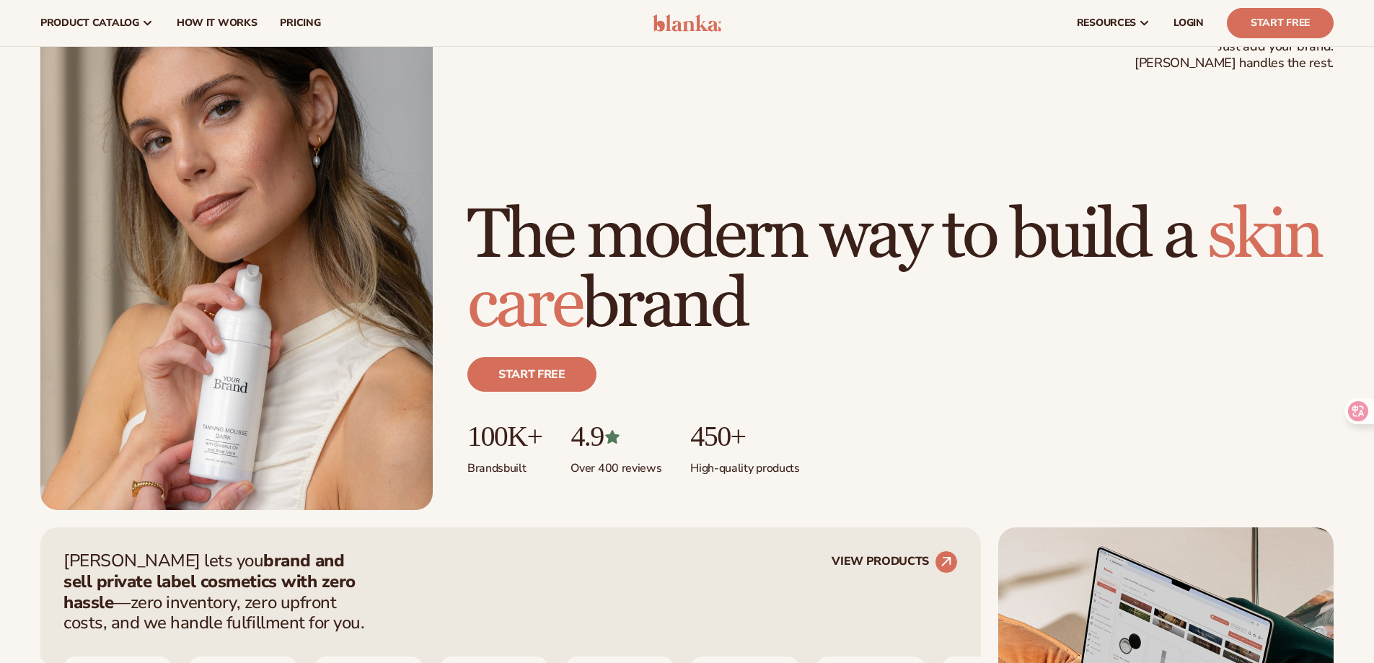 This screenshot has width=1374, height=663. I want to click on span: product catalog, so click(89, 23).